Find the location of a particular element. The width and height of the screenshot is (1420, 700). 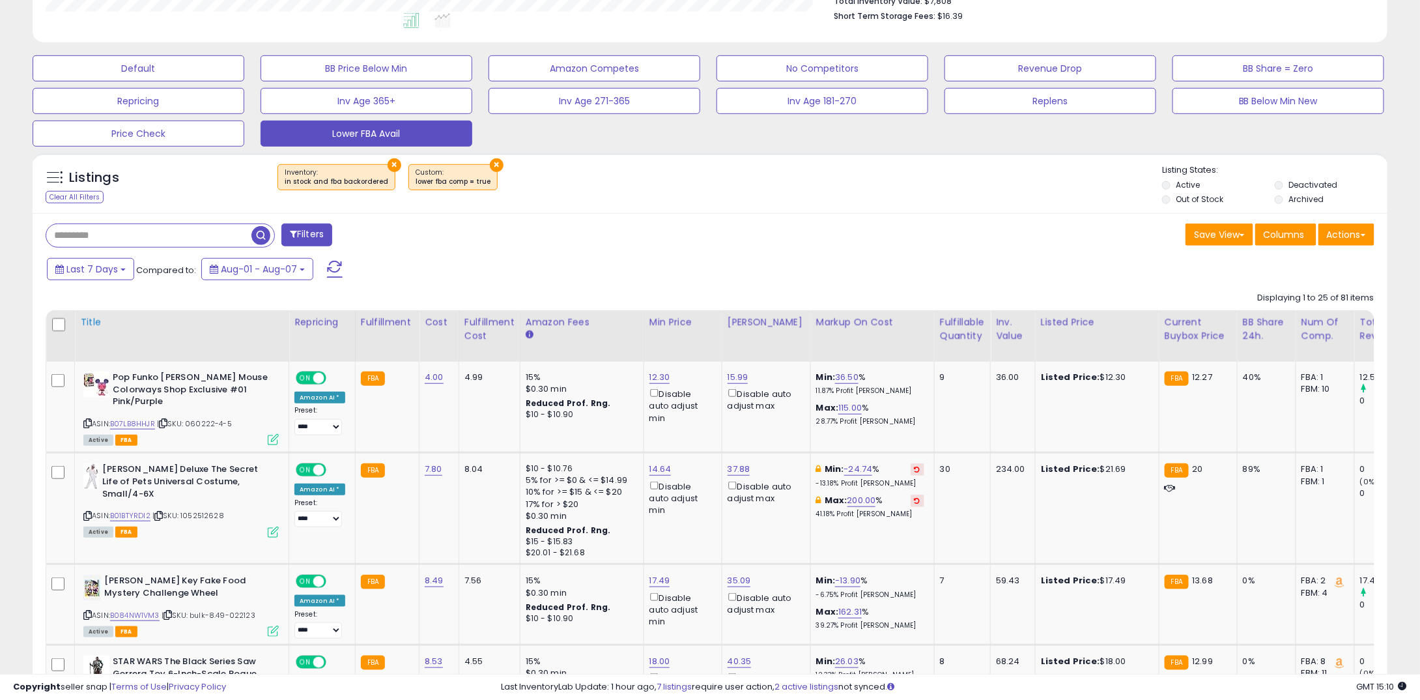

span: Compared to: is located at coordinates (166, 270).